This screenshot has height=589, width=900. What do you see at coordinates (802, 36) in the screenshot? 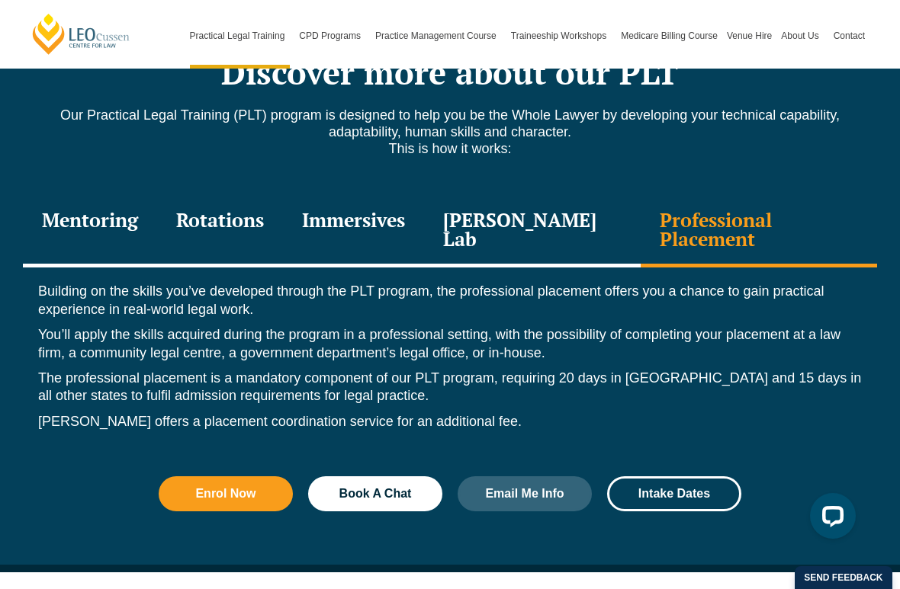
I see `a: About Us` at bounding box center [802, 36].